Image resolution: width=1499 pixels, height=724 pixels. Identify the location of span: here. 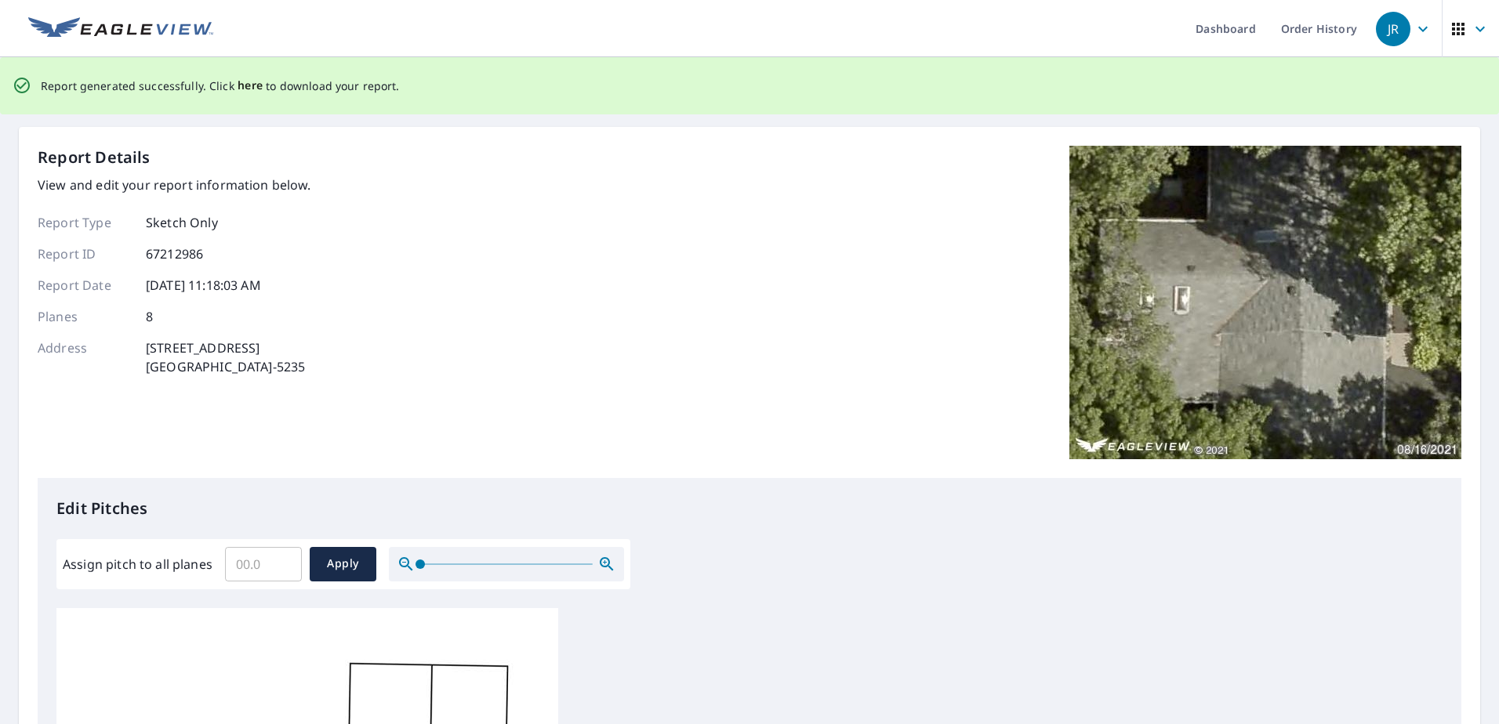
(250, 85).